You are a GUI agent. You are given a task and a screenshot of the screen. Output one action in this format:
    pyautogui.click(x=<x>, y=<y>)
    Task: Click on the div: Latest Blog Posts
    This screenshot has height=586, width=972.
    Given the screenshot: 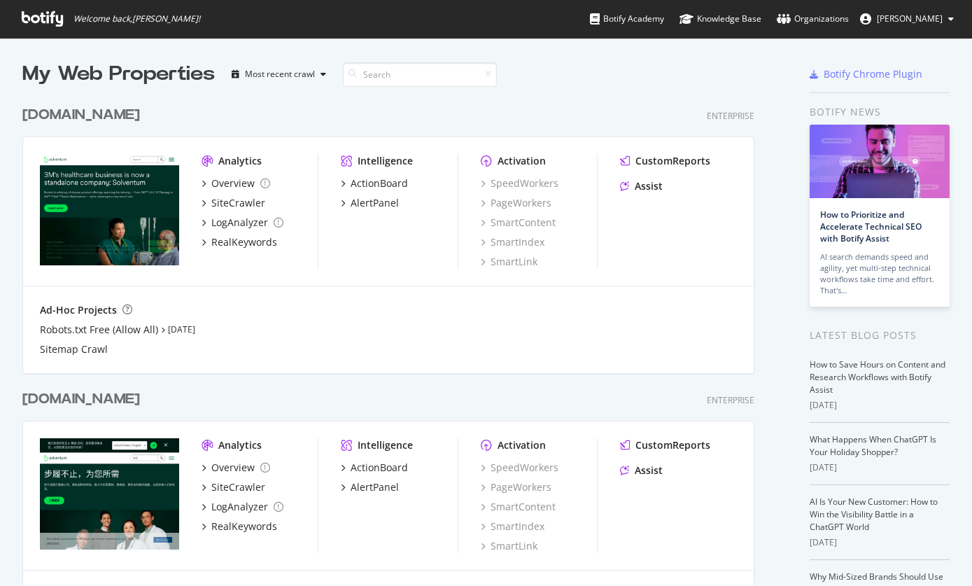 What is the action you would take?
    pyautogui.click(x=879, y=335)
    